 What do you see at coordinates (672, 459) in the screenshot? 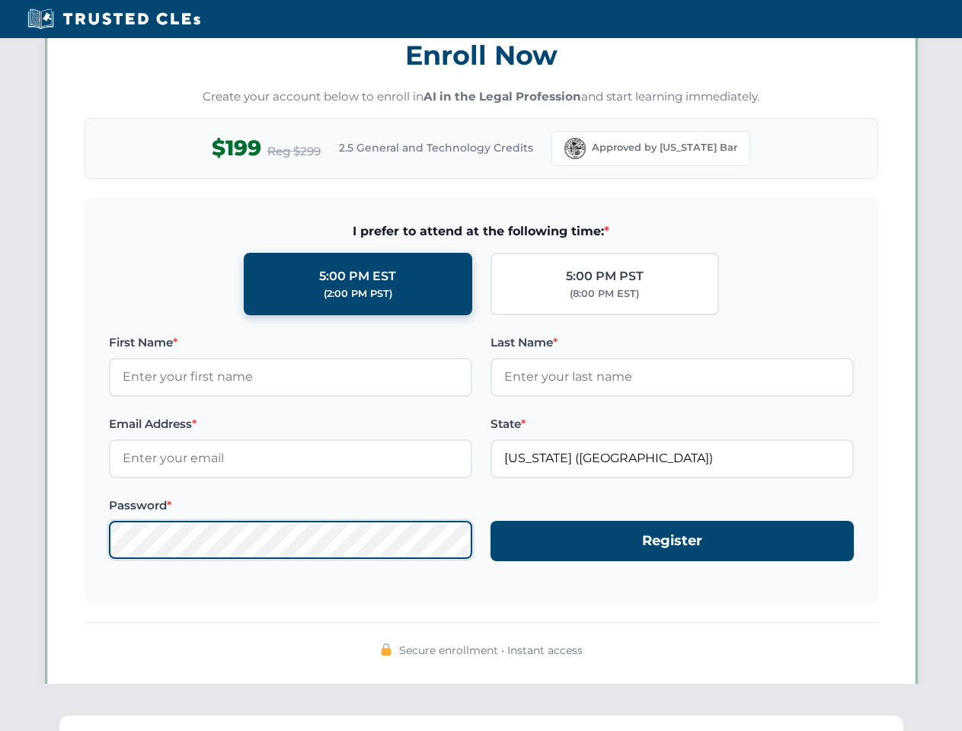
I see `input: Florida (FL)` at bounding box center [672, 459].